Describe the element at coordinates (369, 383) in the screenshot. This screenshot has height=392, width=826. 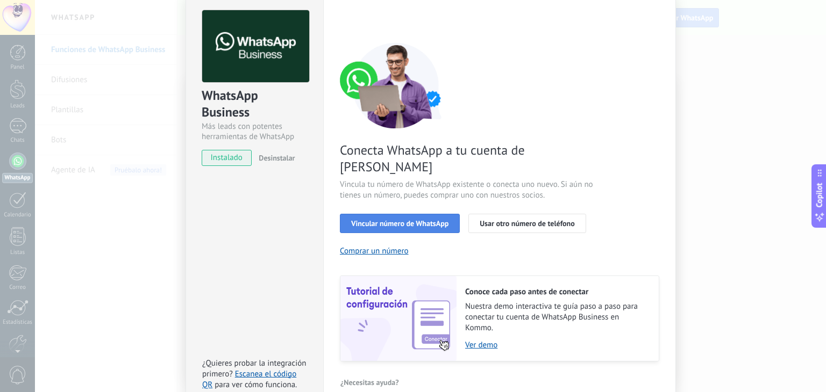
I see `span: ¿Necesitas ayuda?` at that location.